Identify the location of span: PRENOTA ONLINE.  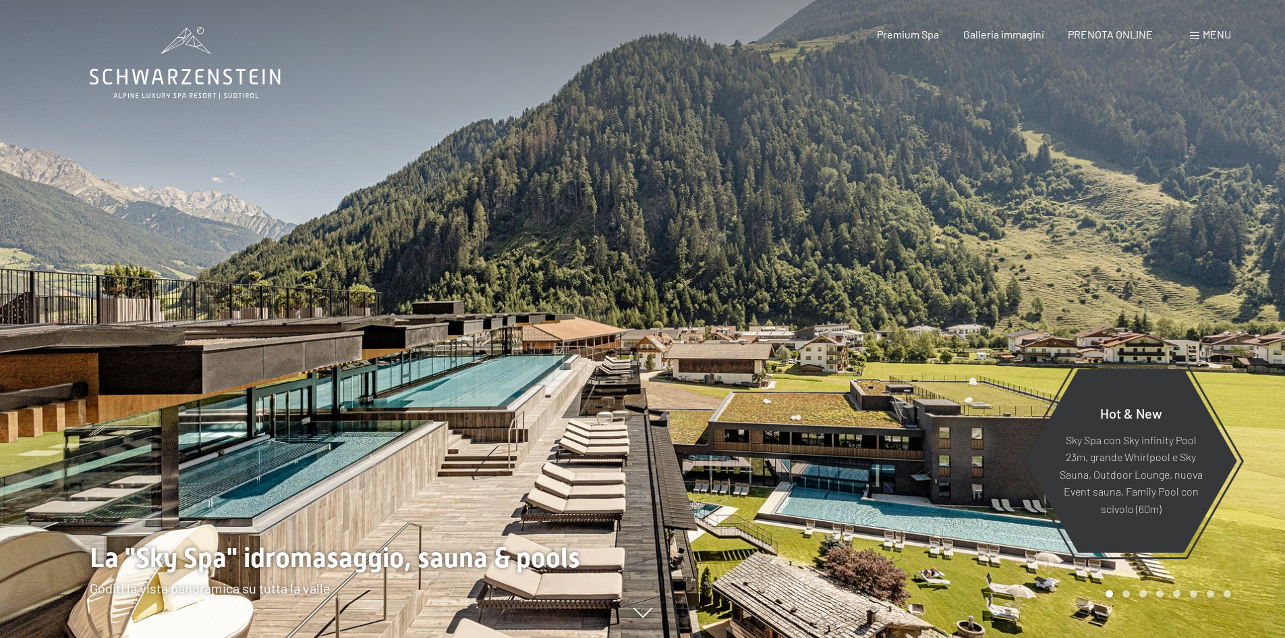
(1110, 34).